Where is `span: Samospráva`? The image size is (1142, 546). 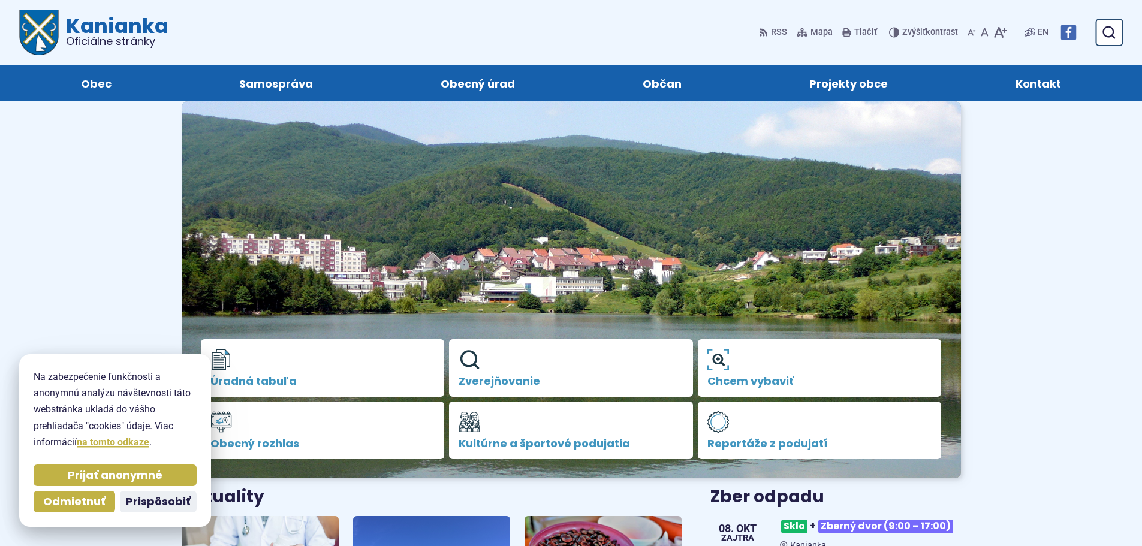 span: Samospráva is located at coordinates (276, 83).